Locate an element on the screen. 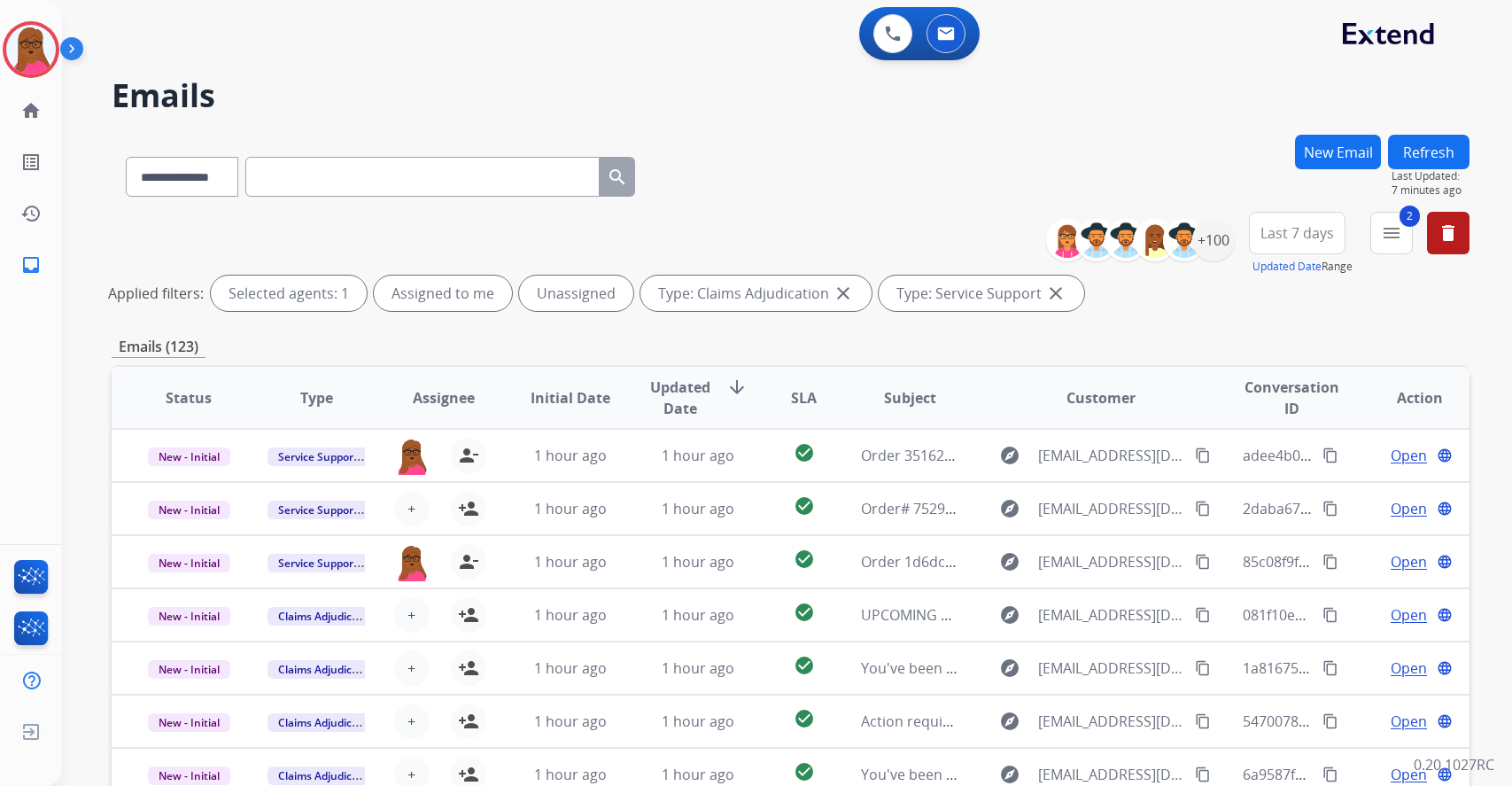 The image size is (1512, 786). span: Type is located at coordinates (316, 397).